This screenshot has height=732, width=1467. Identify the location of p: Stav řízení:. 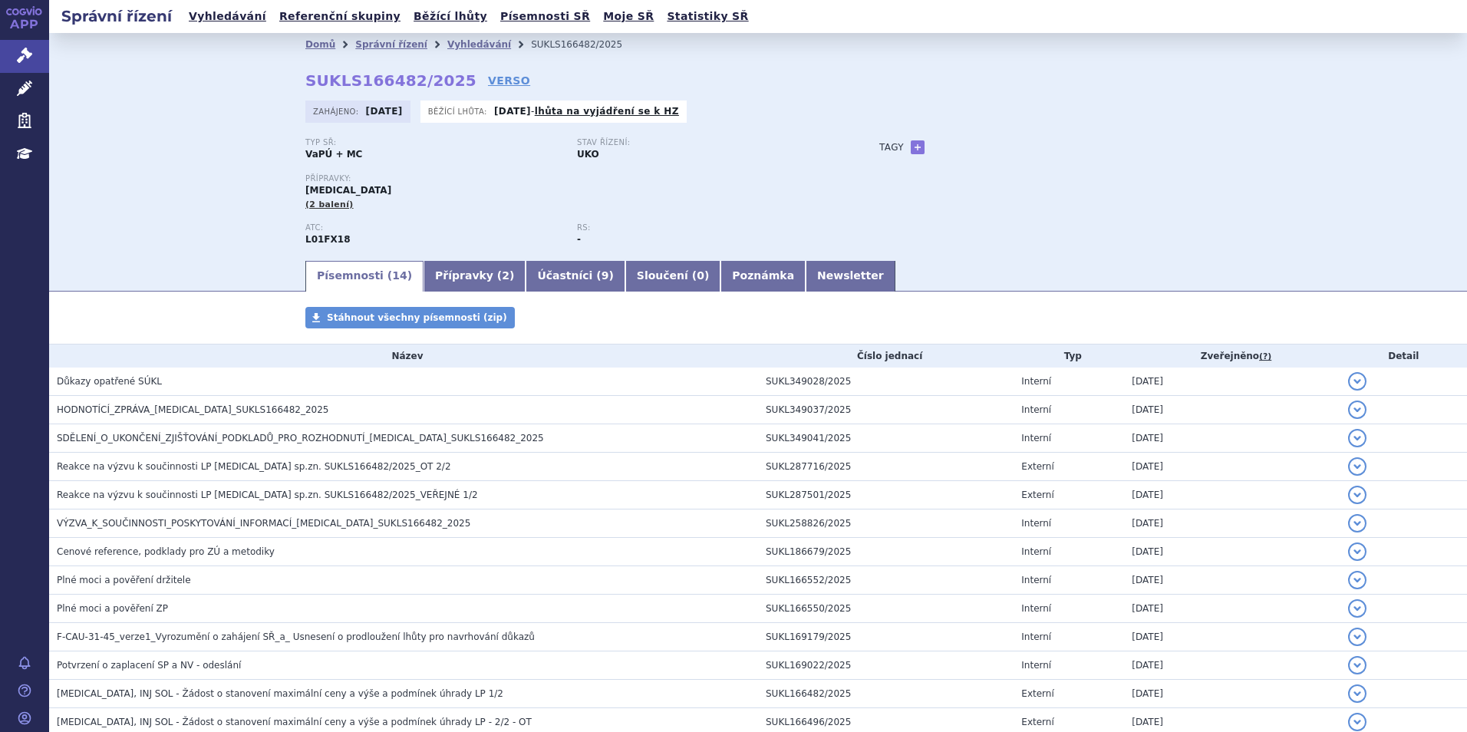
(705, 143).